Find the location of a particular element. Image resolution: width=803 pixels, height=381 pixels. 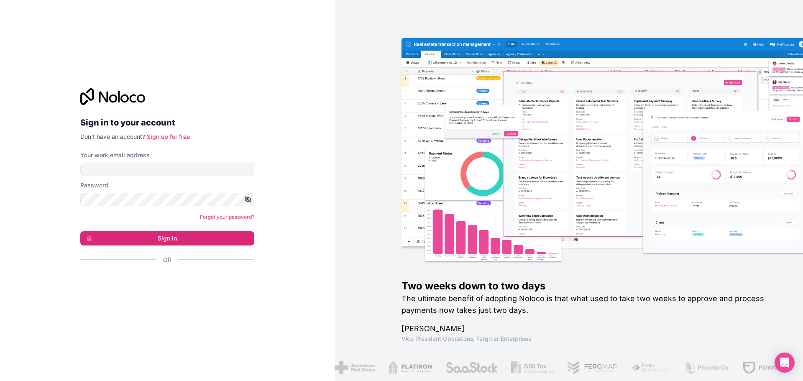

span: Don't have an account? is located at coordinates (113, 136).